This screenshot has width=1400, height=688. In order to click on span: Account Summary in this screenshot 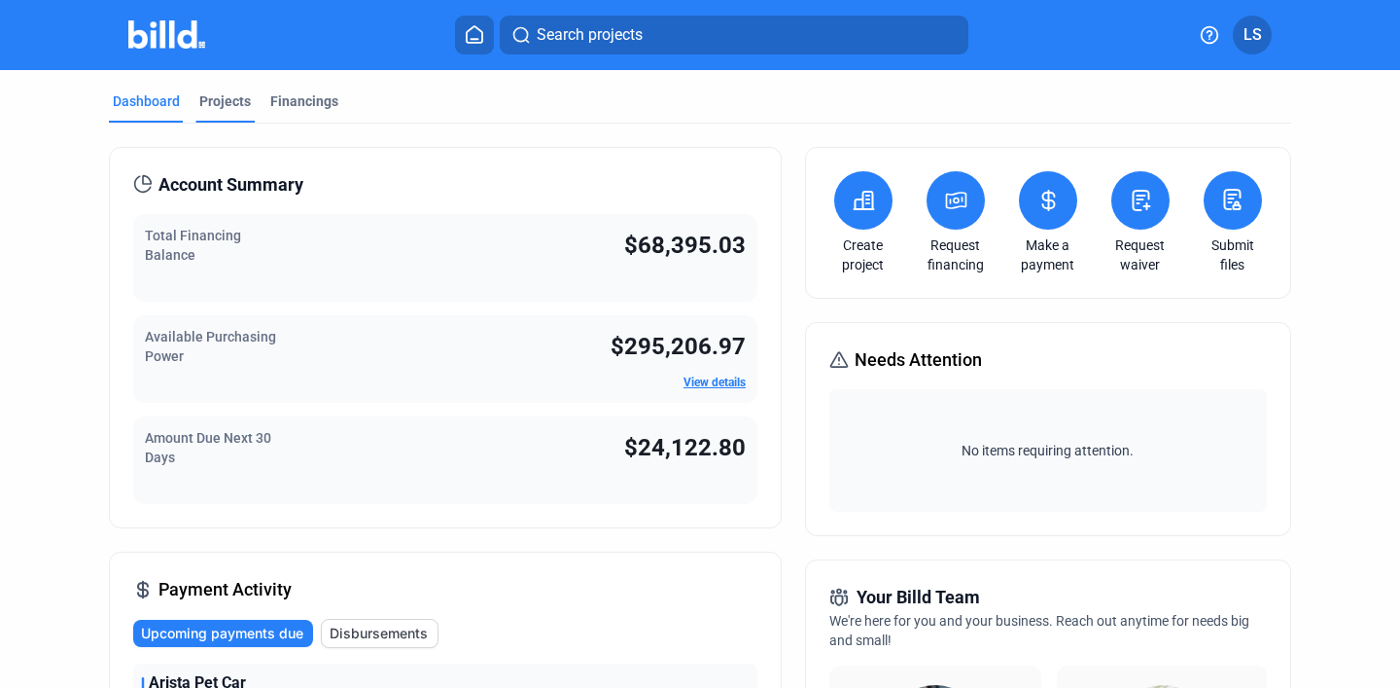, I will do `click(230, 185)`.